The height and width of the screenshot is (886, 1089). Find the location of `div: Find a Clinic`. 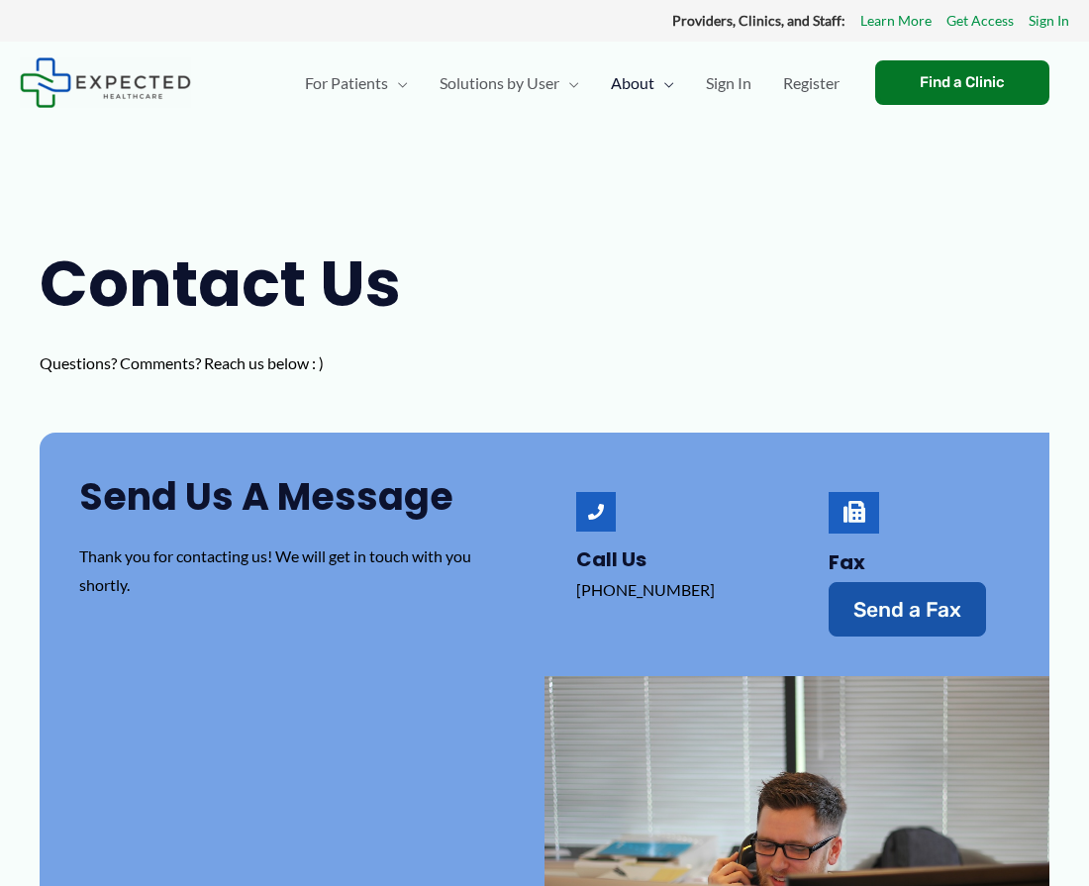

div: Find a Clinic is located at coordinates (963, 82).